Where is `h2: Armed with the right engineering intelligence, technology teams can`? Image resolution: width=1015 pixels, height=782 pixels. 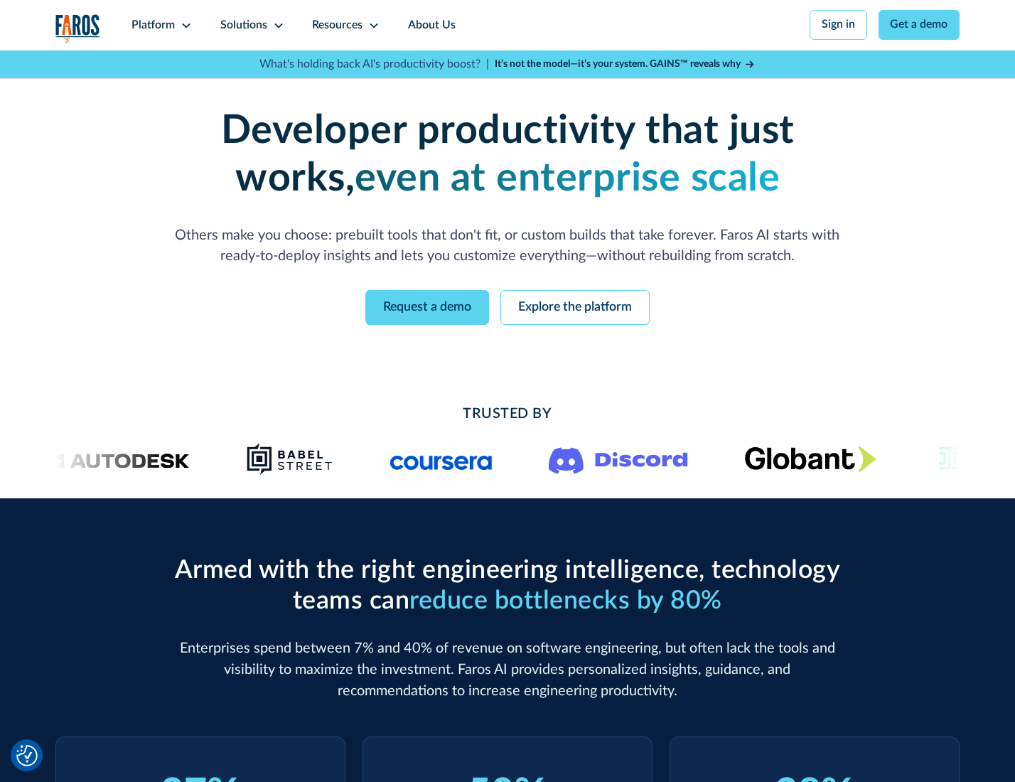 h2: Armed with the right engineering intelligence, technology teams can is located at coordinates (508, 586).